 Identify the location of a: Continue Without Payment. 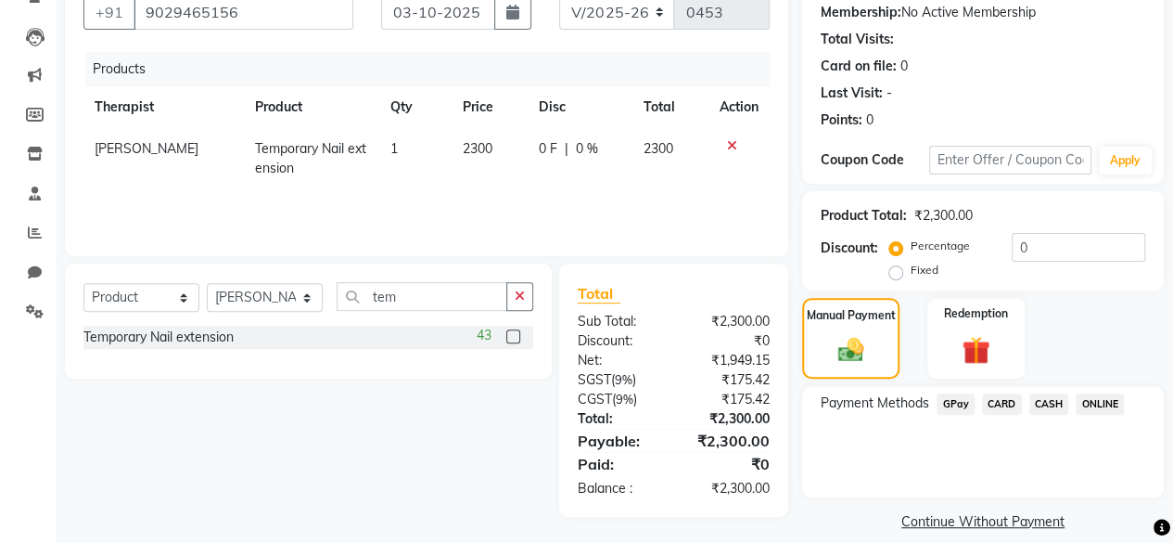
(983, 521).